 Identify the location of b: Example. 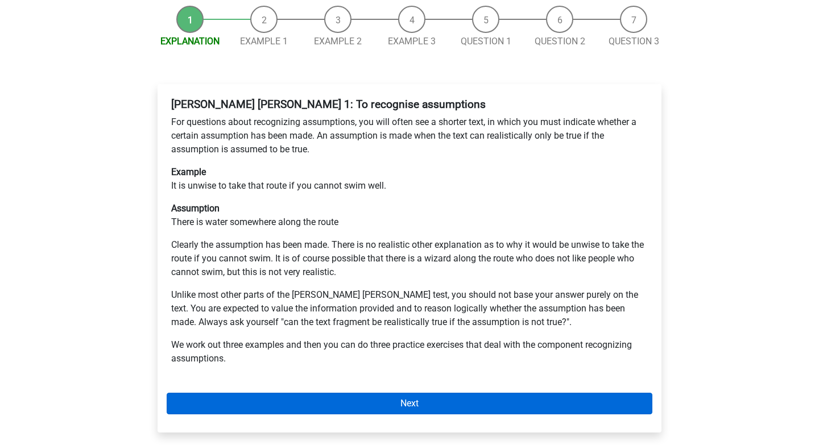
(188, 172).